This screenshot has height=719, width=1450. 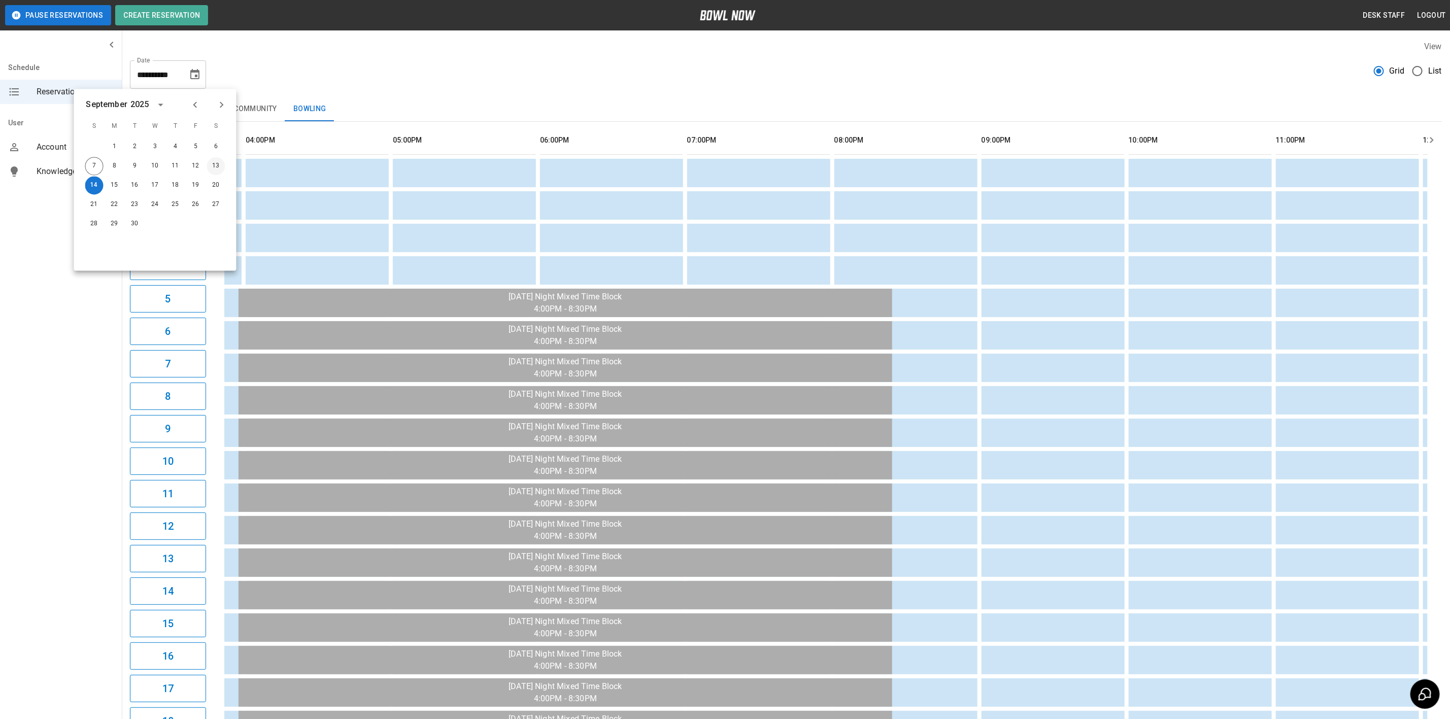 I want to click on button: Sep 5, 2025, so click(x=196, y=147).